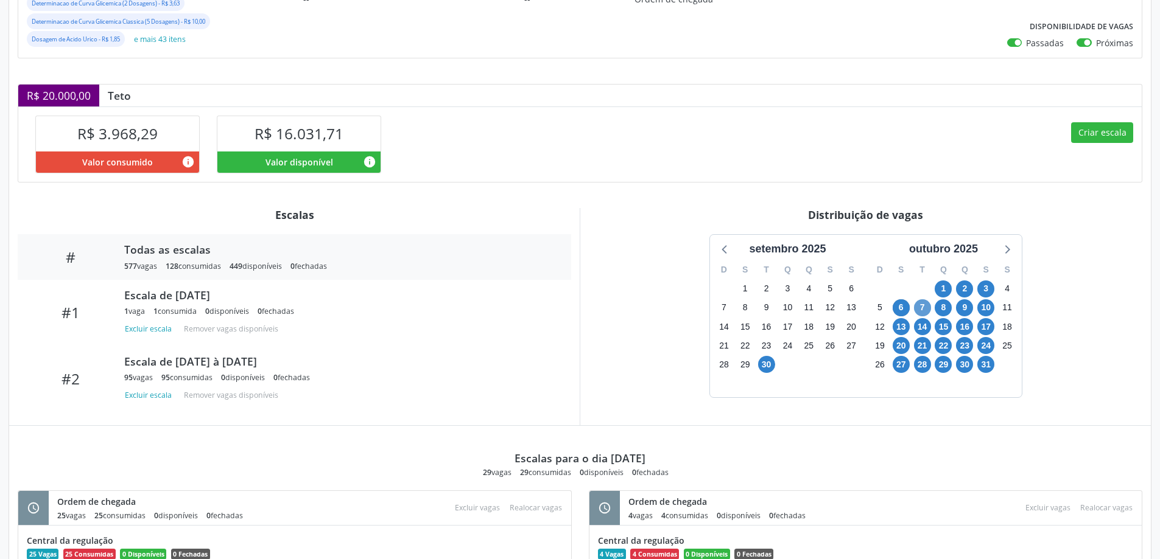 The image size is (1160, 559). I want to click on span: quarta-feira, 24 de setembro de 2025, so click(787, 346).